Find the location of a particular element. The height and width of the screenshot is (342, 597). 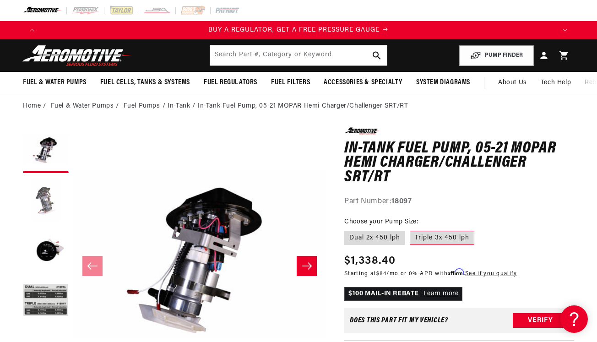

button: Slide left is located at coordinates (92, 266).